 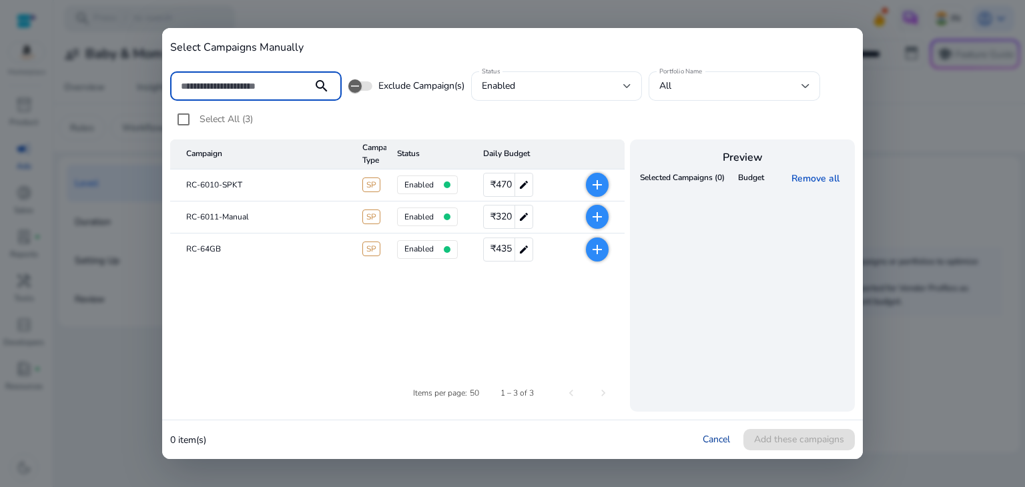 What do you see at coordinates (474, 393) in the screenshot?
I see `div: 50` at bounding box center [474, 393].